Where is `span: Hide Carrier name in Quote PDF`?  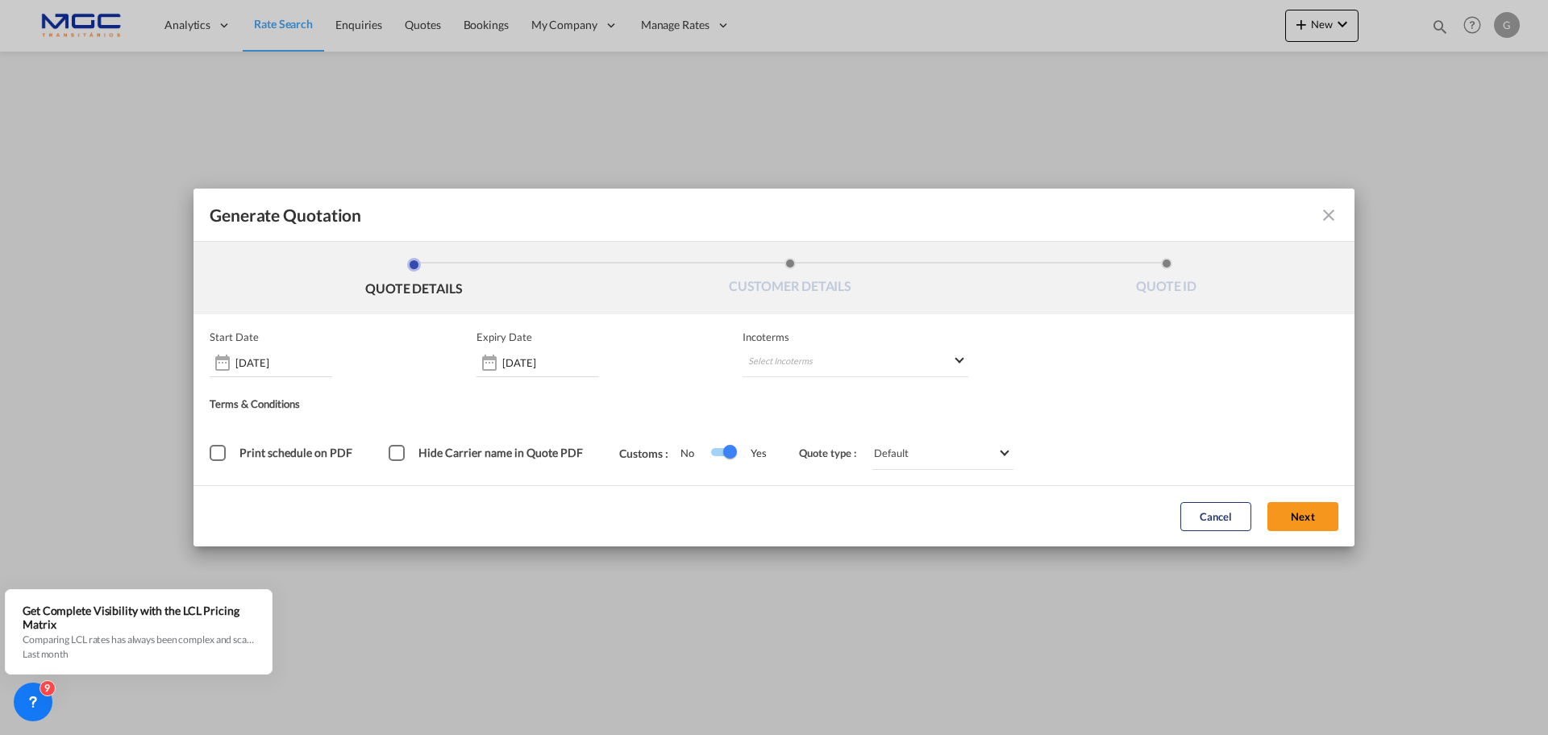
span: Hide Carrier name in Quote PDF is located at coordinates (501, 452).